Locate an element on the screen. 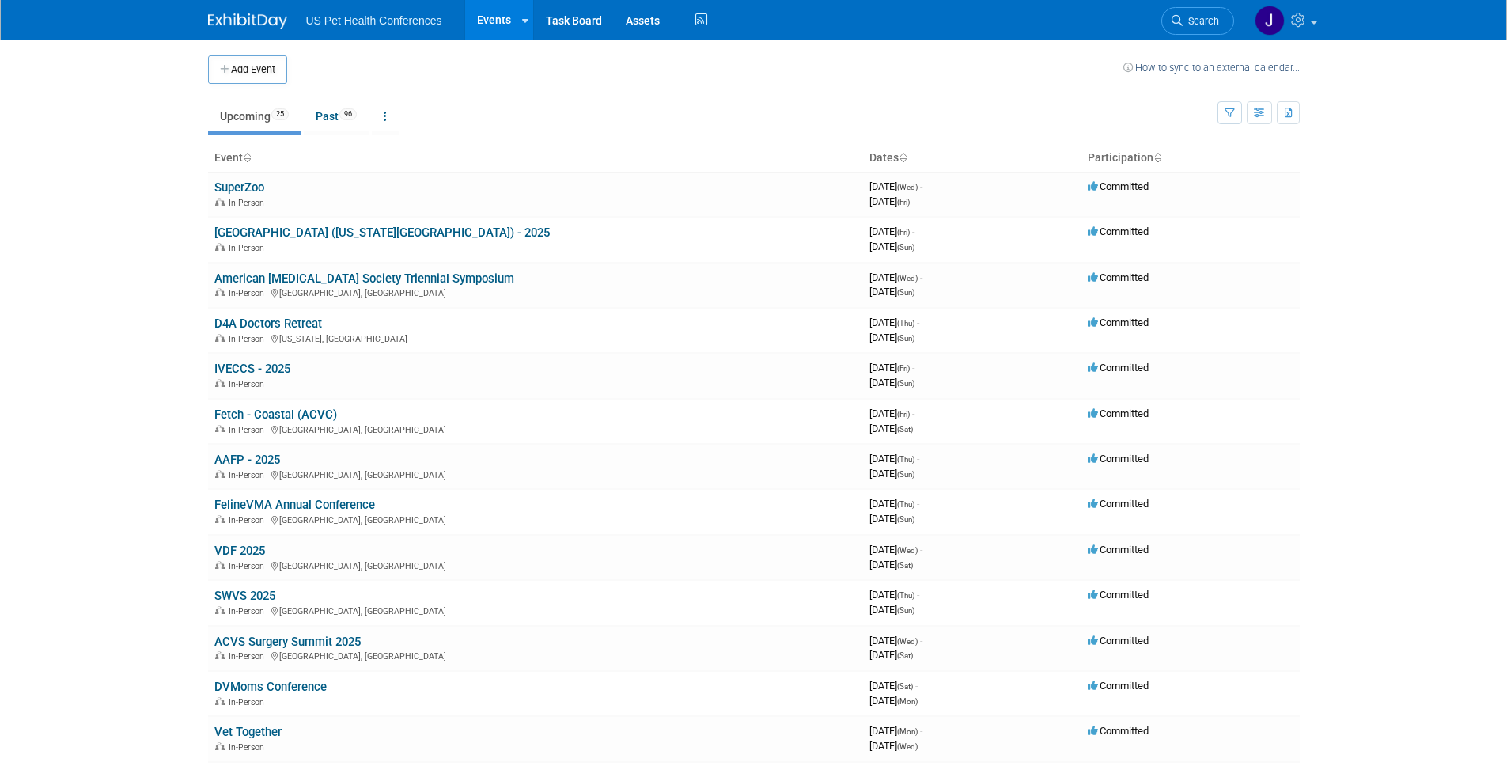 Image resolution: width=1507 pixels, height=766 pixels. a: FelineVMA Annual Conference is located at coordinates (294, 505).